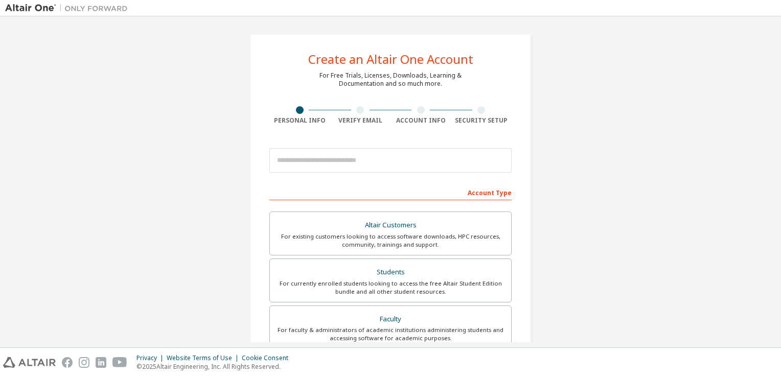 The height and width of the screenshot is (377, 781). I want to click on div: Verify Email, so click(360, 121).